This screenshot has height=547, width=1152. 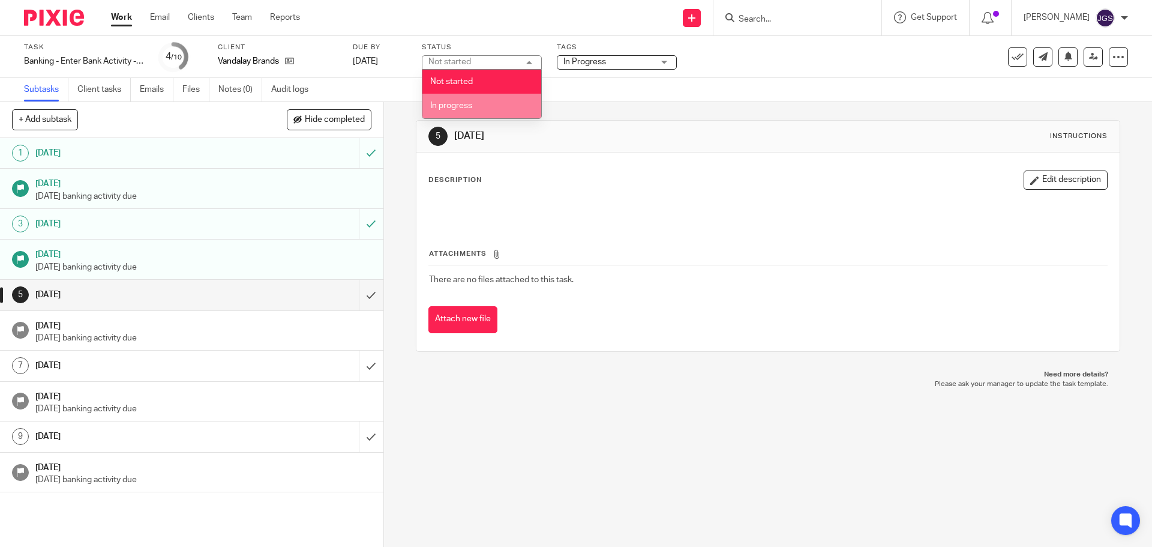 I want to click on a: Audit logs, so click(x=294, y=89).